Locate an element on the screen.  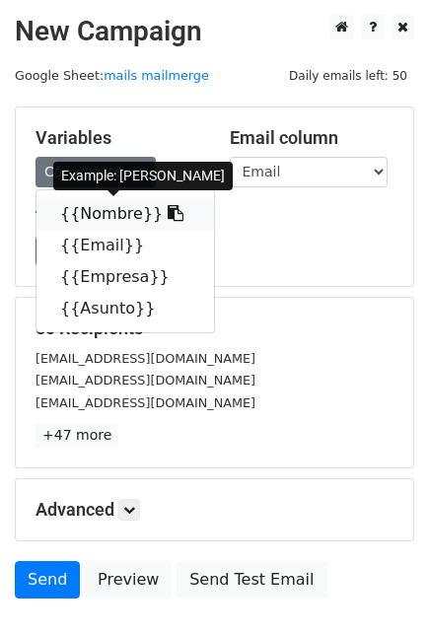
a: Daily emails left: 50 is located at coordinates (348, 75).